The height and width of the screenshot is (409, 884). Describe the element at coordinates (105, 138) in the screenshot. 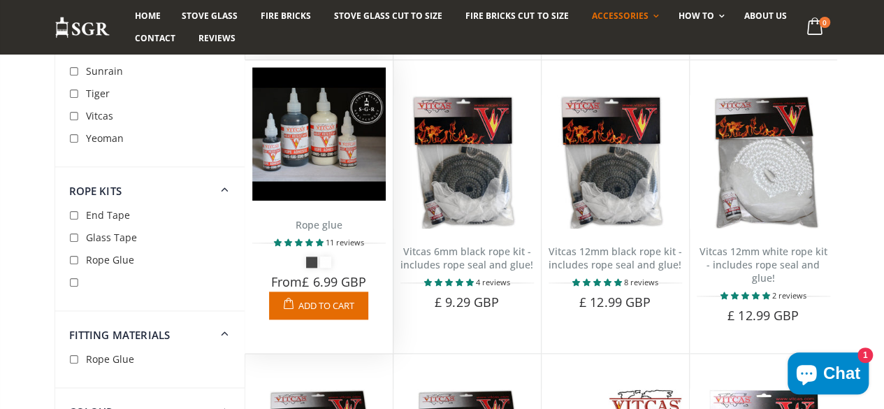

I see `span: Yeoman` at that location.